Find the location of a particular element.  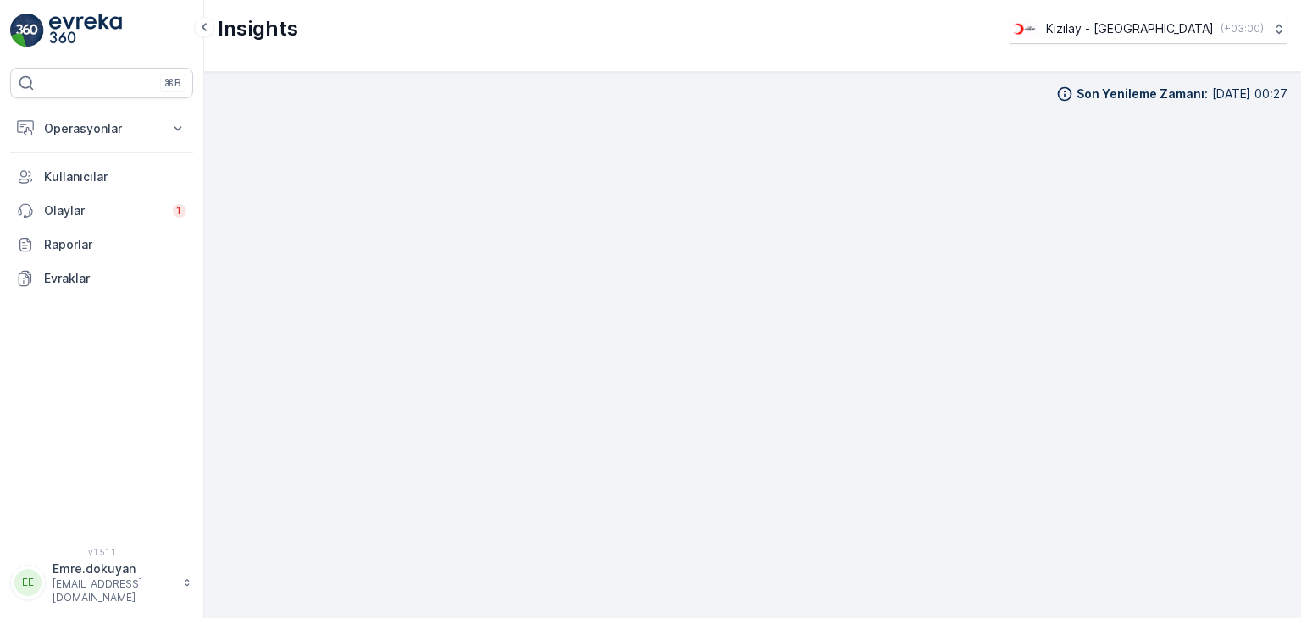

p: 1 is located at coordinates (180, 211).